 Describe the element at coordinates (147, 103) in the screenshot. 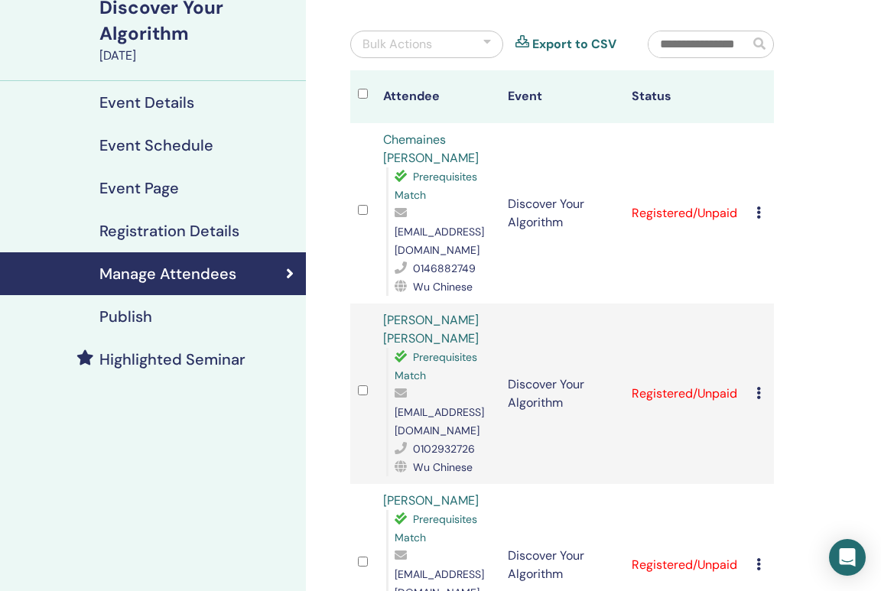

I see `h4: Event Details` at that location.